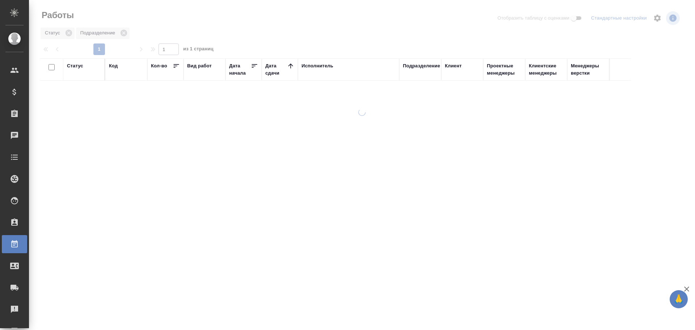 Image resolution: width=695 pixels, height=330 pixels. Describe the element at coordinates (240, 70) in the screenshot. I see `div: Дата начала` at that location.